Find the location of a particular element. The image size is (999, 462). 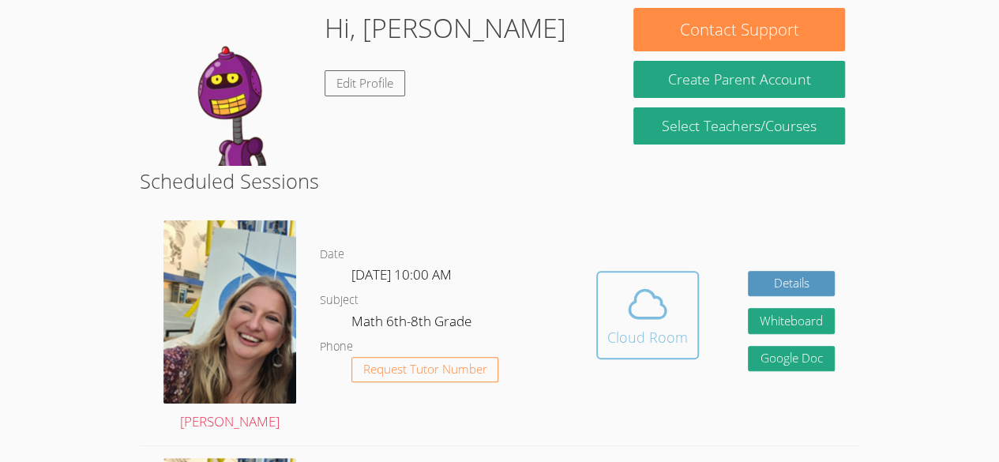

button: Contact Support is located at coordinates (739, 29).